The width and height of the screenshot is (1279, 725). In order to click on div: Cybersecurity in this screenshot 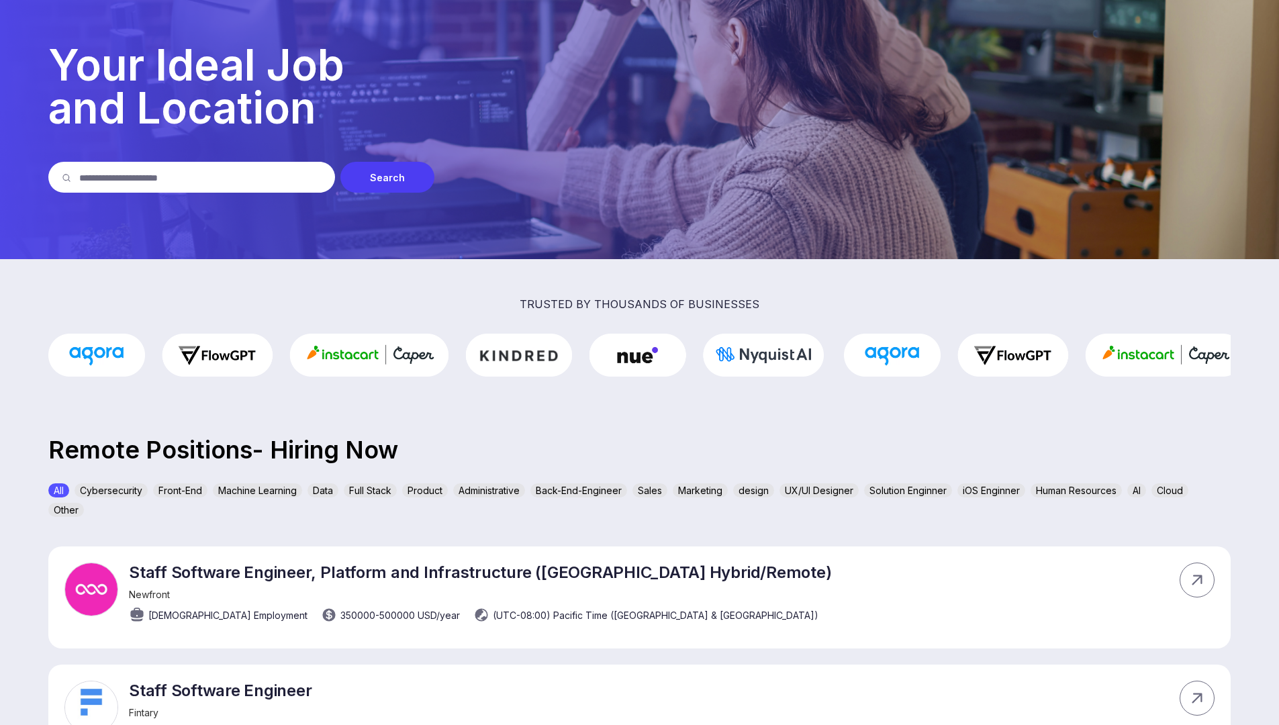, I will do `click(111, 490)`.